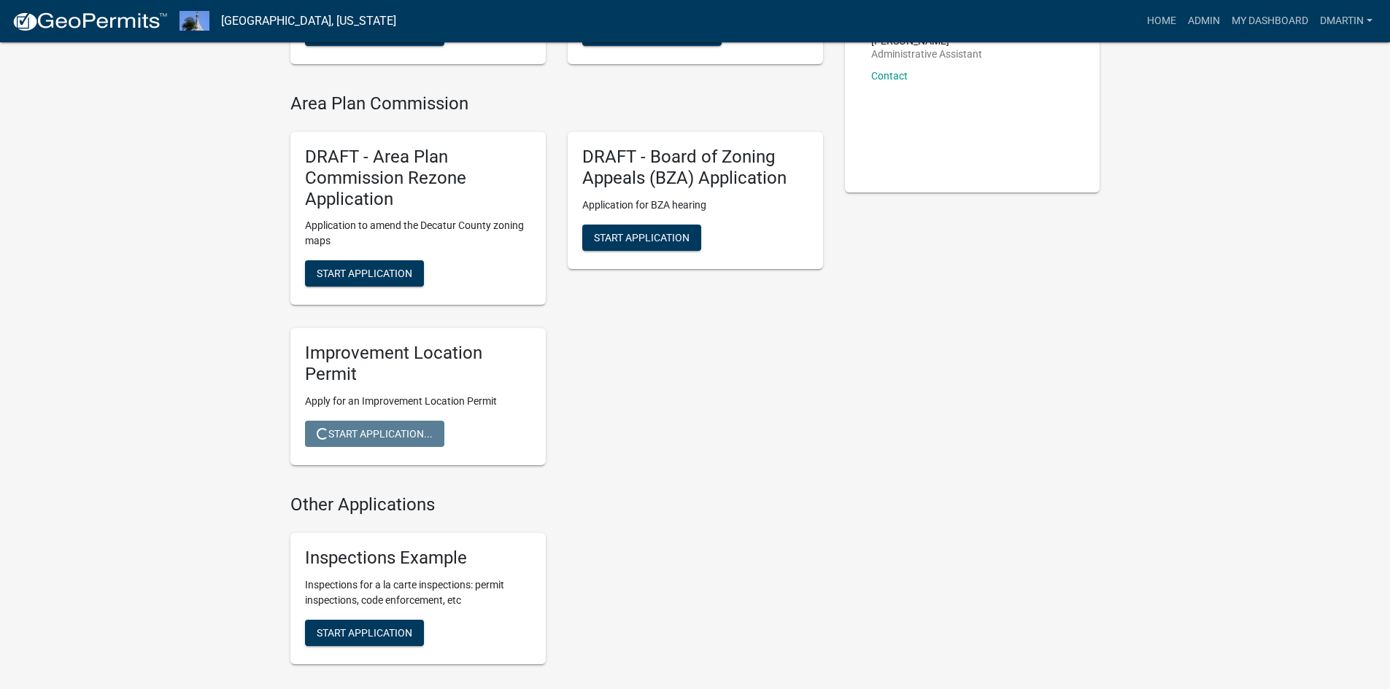 The height and width of the screenshot is (689, 1390). I want to click on h5: DRAFT - Area Plan Commission Rezone Application, so click(418, 178).